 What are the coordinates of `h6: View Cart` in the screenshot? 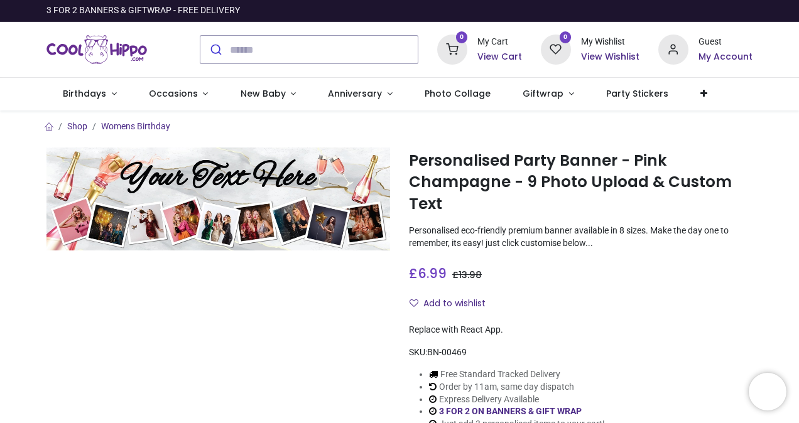 It's located at (499, 57).